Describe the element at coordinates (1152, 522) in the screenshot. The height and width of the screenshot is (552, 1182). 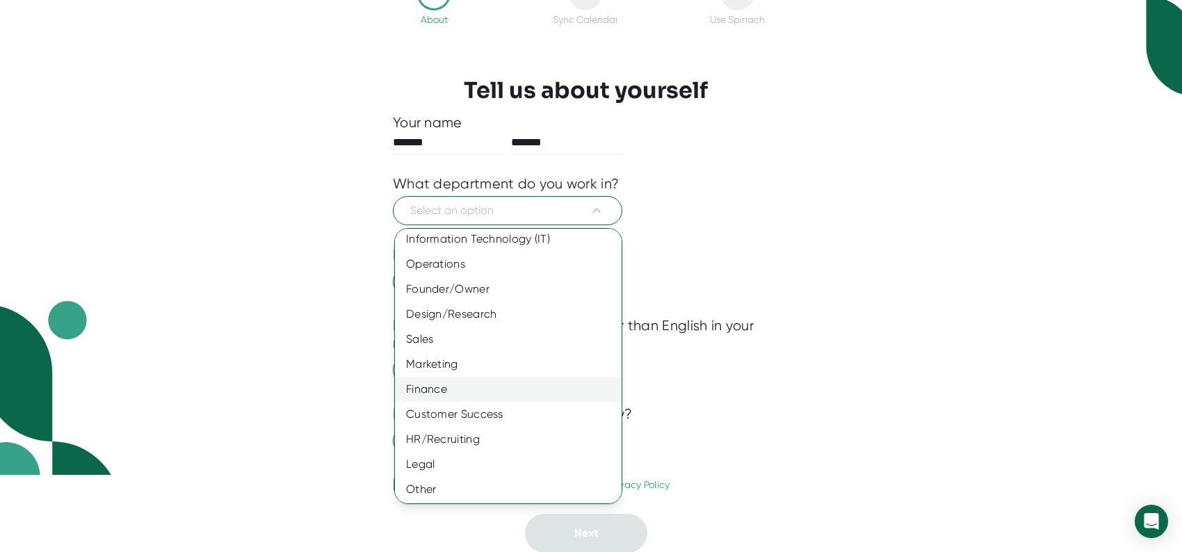
I see `div: Open Intercom Messenger` at that location.